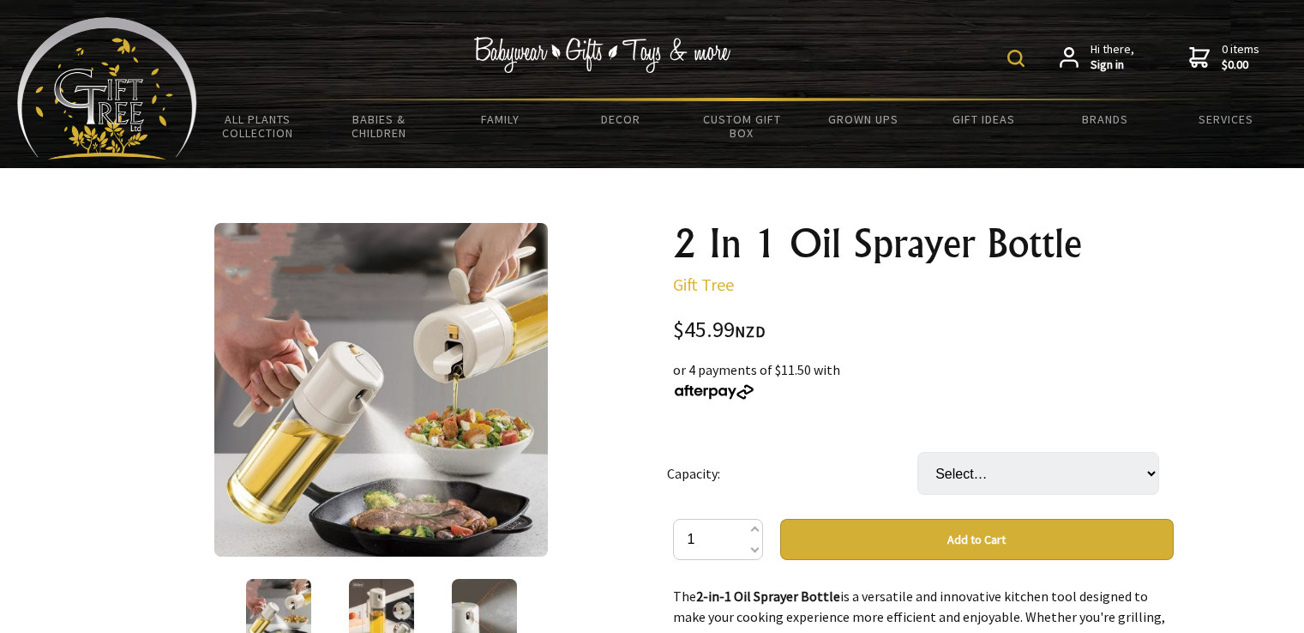 The height and width of the screenshot is (633, 1304). What do you see at coordinates (603, 55) in the screenshot?
I see `img: Babywear - Gifts - Toys & more` at bounding box center [603, 55].